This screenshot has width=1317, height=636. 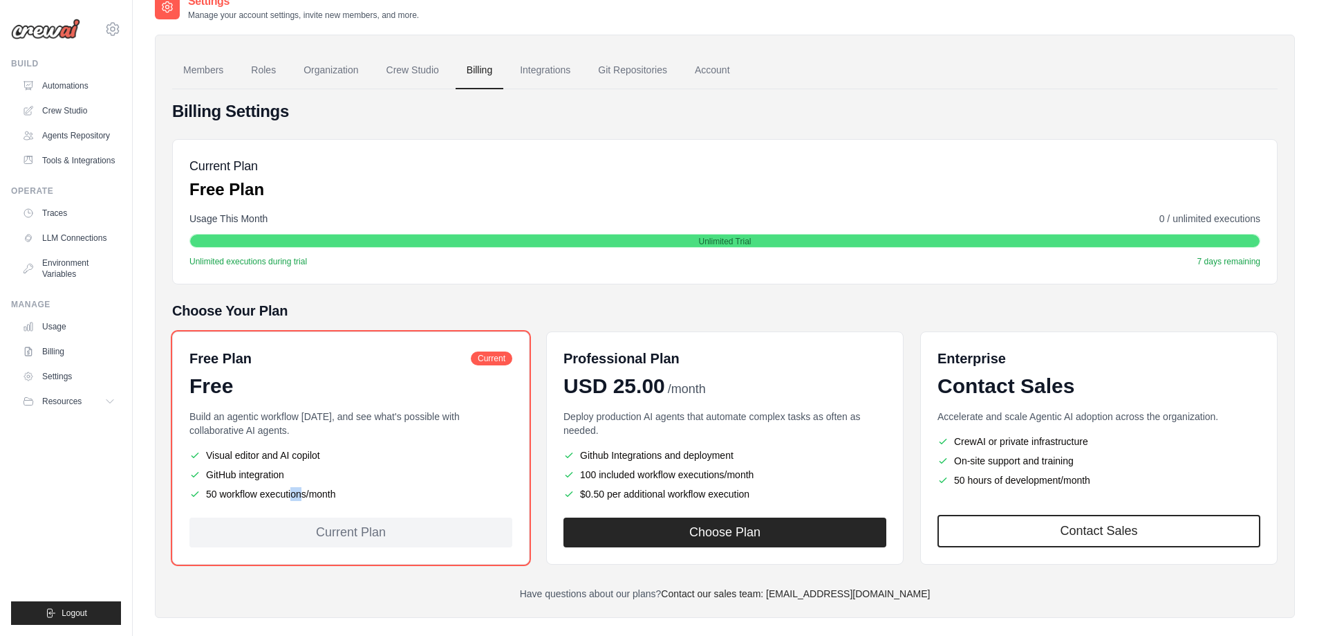 I want to click on li: Github Integrations and deployment, so click(x=725, y=455).